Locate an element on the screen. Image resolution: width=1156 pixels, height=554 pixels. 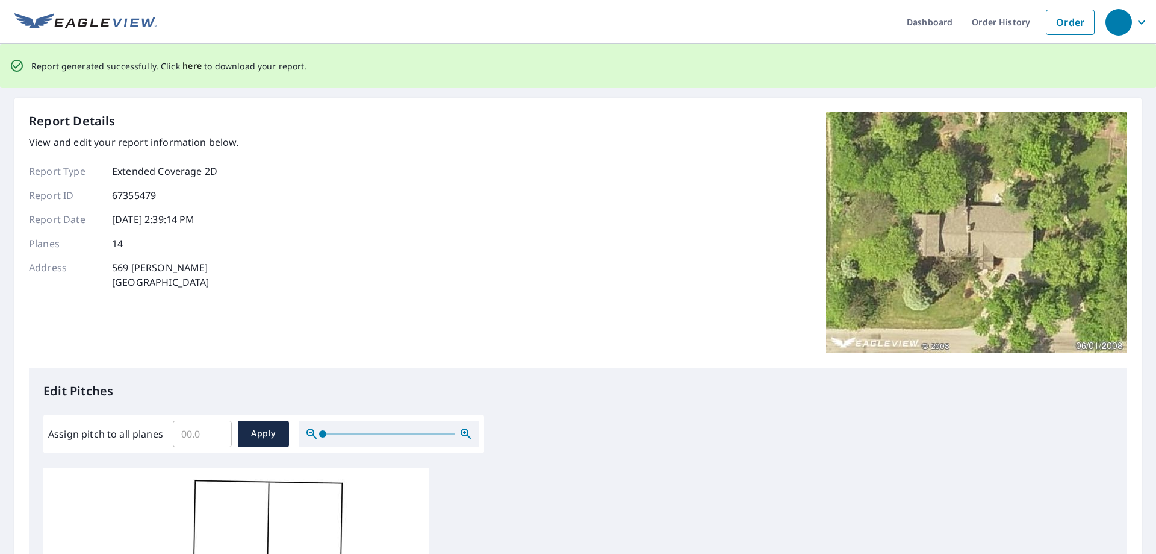
input: 00.0 is located at coordinates (202, 434).